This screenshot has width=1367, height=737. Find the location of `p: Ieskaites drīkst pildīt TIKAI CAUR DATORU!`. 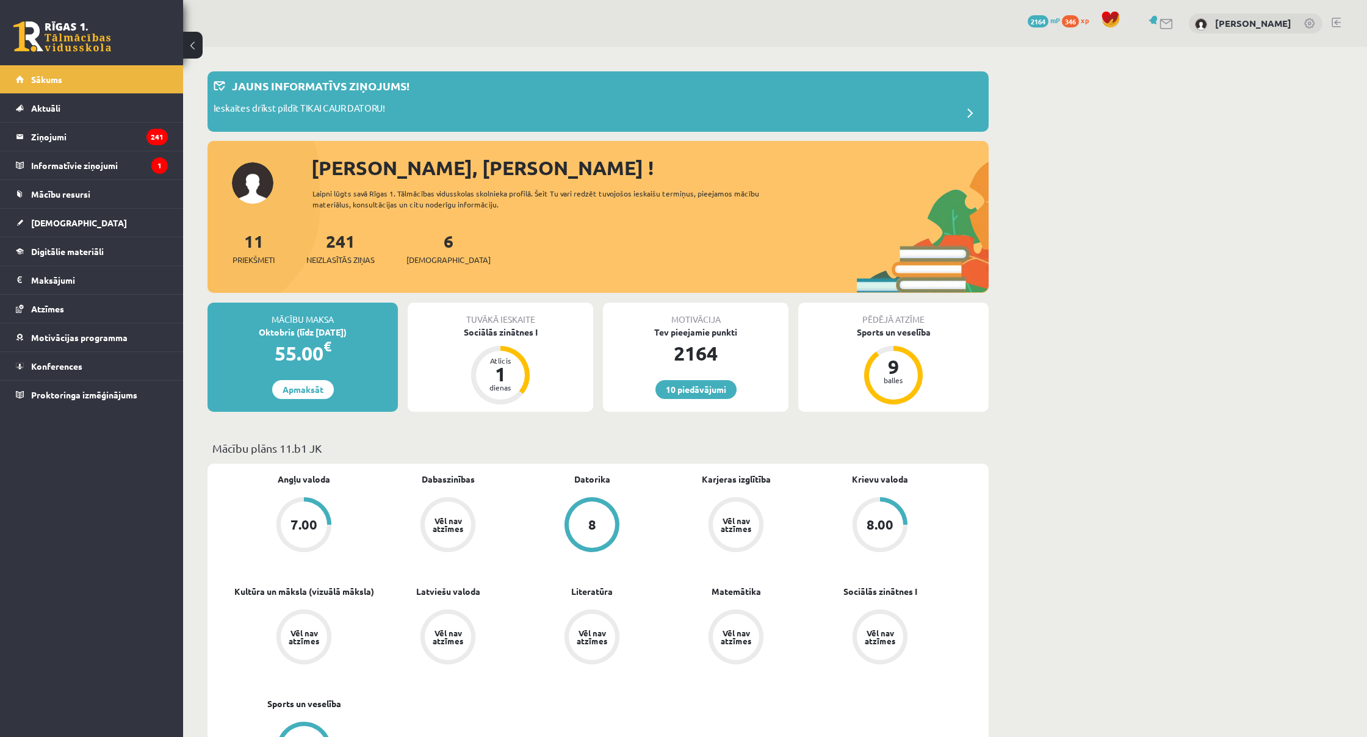

p: Ieskaites drīkst pildīt TIKAI CAUR DATORU! is located at coordinates (299, 110).